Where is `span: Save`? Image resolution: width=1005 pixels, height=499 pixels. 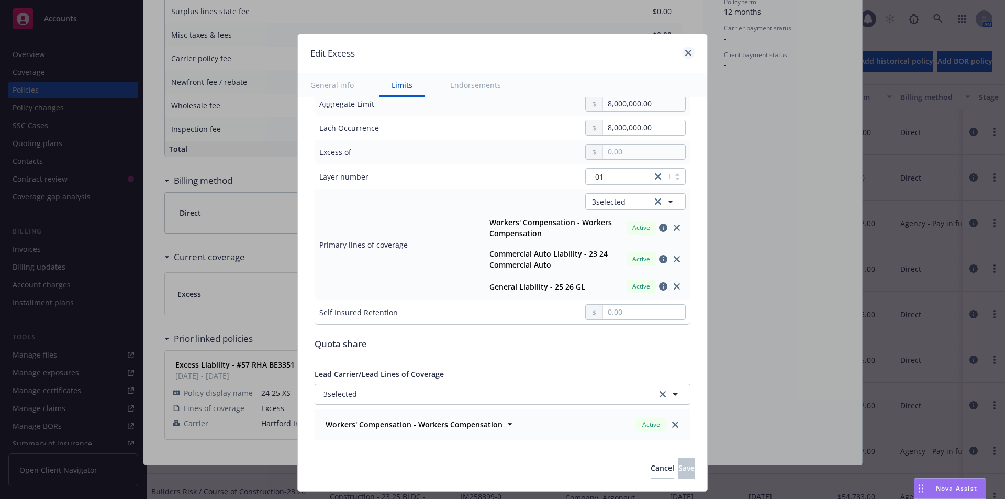
span: Save is located at coordinates (686, 467).